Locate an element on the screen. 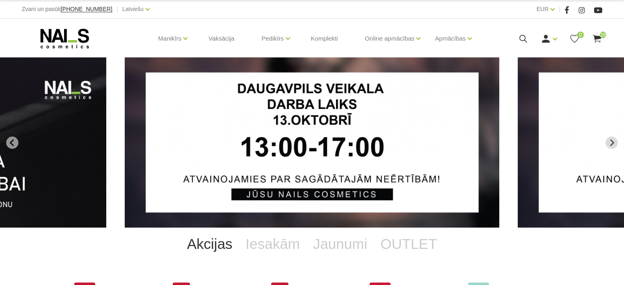 The height and width of the screenshot is (285, 624). li: 1 of 13 is located at coordinates (312, 142).